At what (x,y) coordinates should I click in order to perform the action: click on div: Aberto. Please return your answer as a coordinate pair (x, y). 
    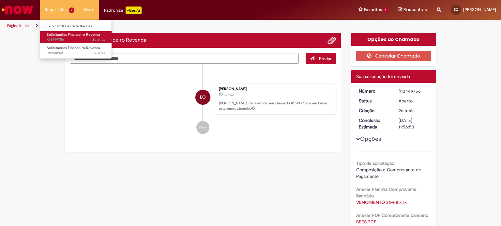
    Looking at the image, I should click on (413, 101).